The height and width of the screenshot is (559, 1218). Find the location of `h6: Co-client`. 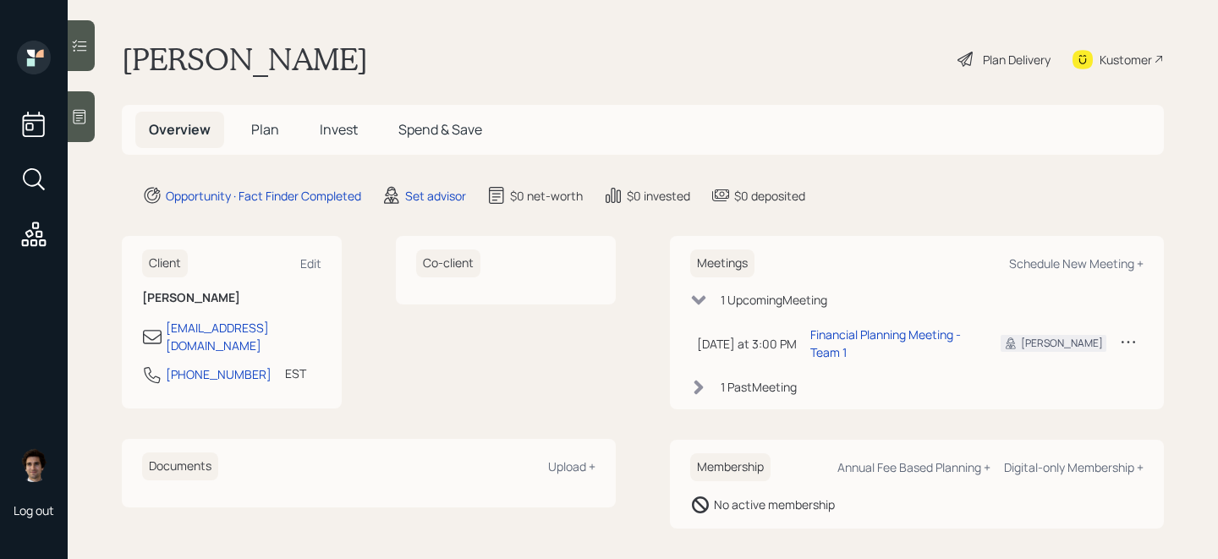

h6: Co-client is located at coordinates (448, 263).